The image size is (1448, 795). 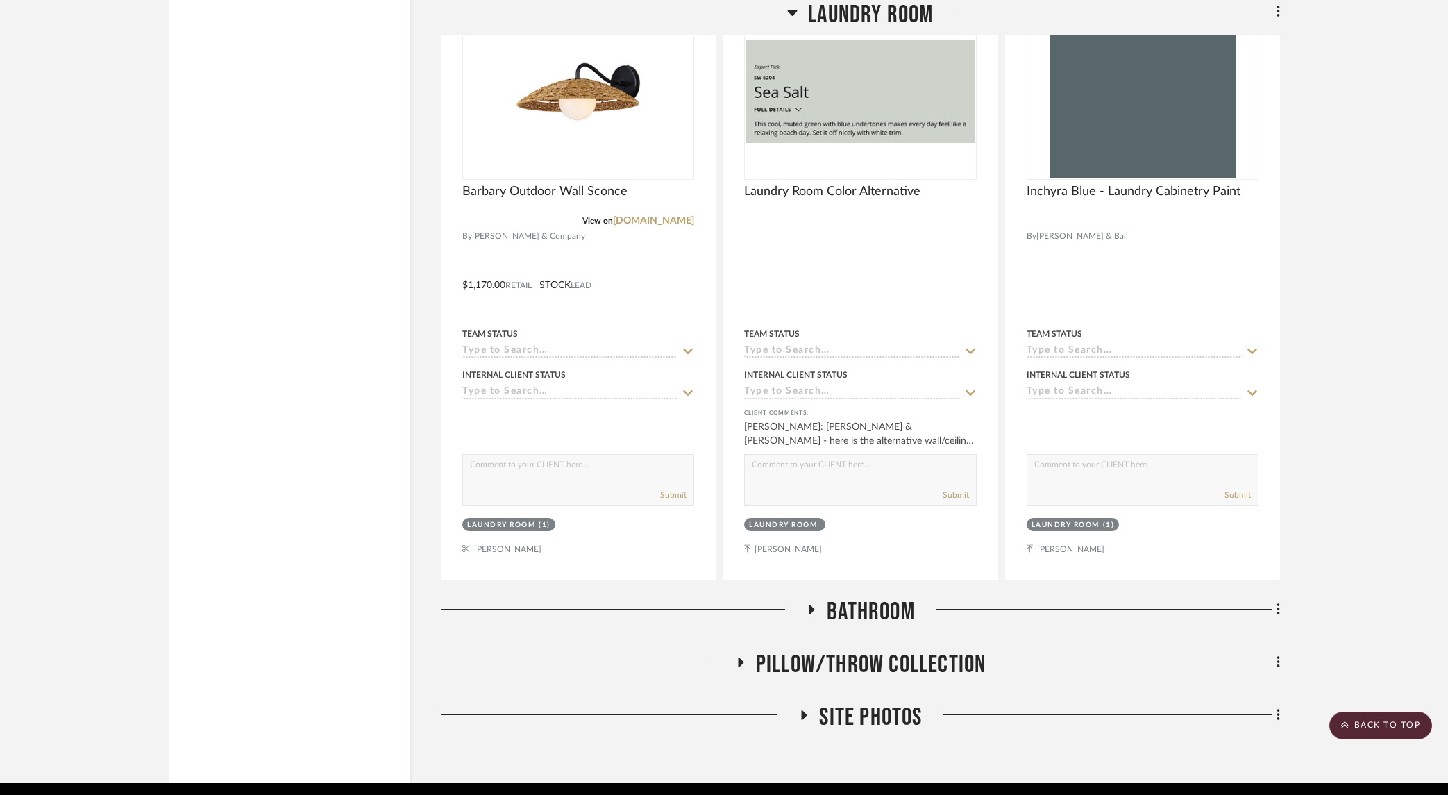 I want to click on span: Barbary Outdoor Wall Sconce, so click(x=545, y=192).